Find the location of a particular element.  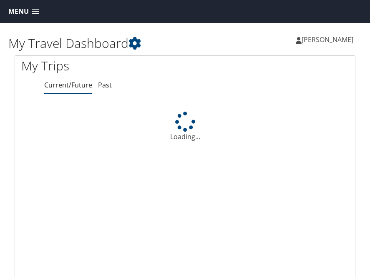

div: Loading... is located at coordinates (185, 127).